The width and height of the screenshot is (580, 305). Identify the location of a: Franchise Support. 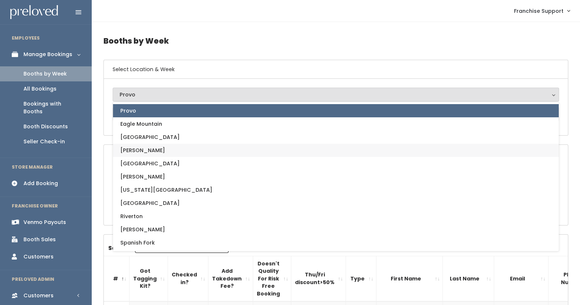
(542, 11).